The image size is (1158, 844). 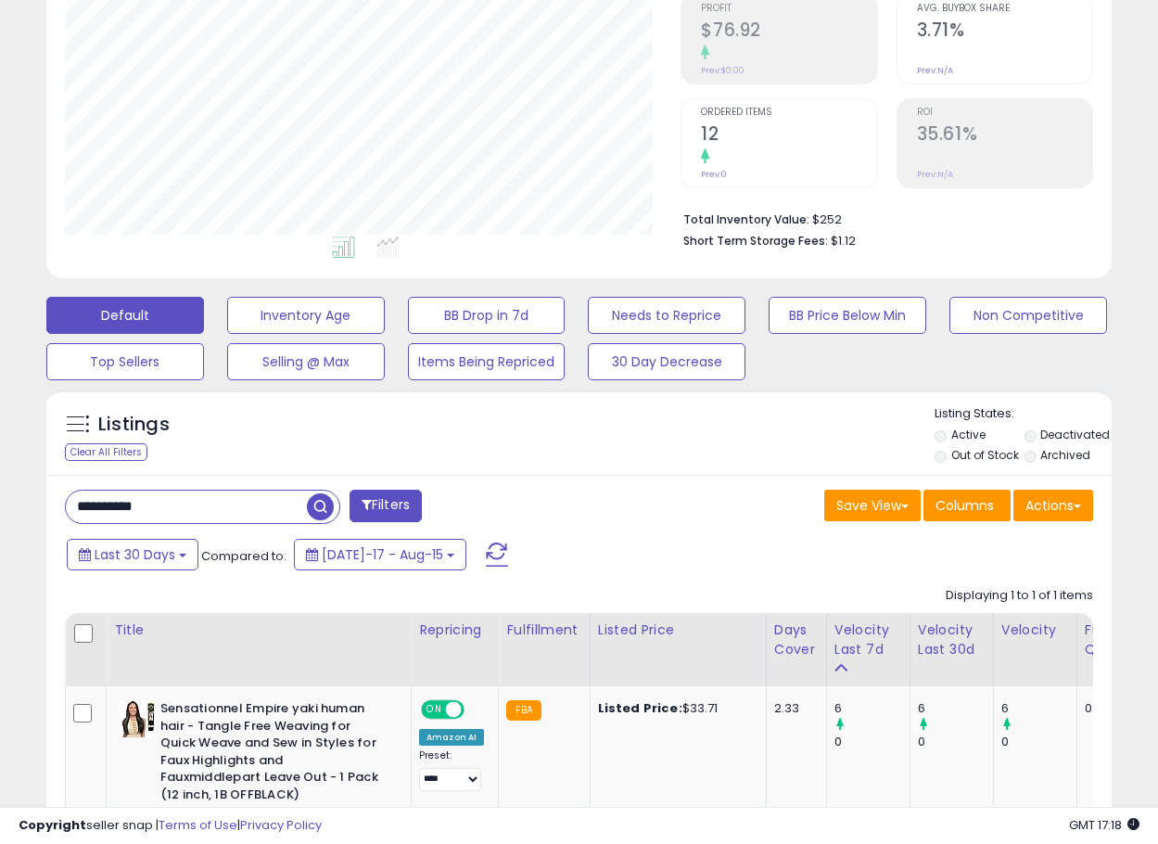 I want to click on span: ROI, so click(x=1004, y=112).